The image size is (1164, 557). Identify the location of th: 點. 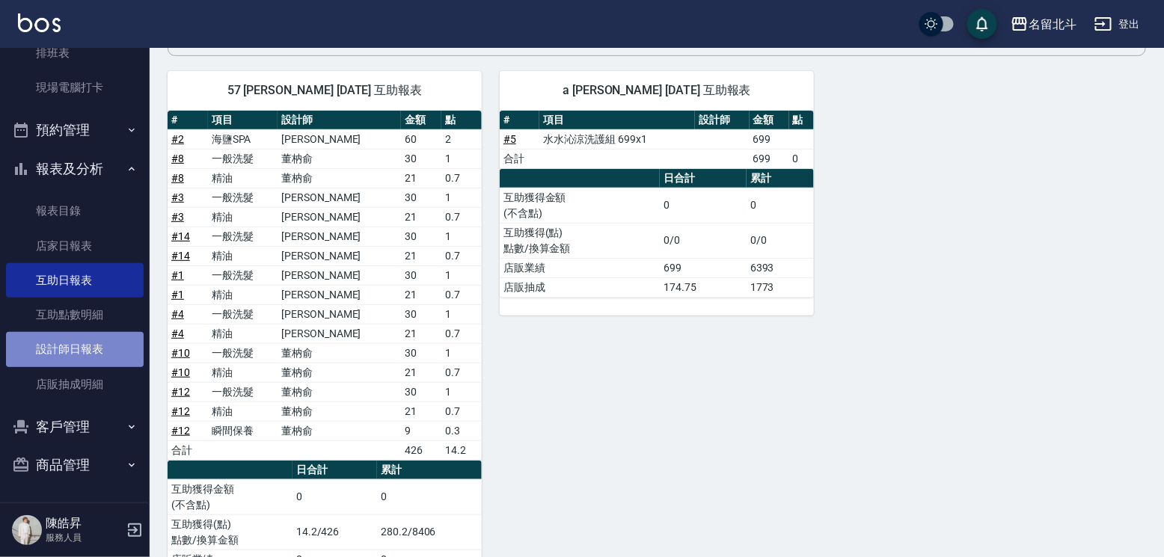
(462, 120).